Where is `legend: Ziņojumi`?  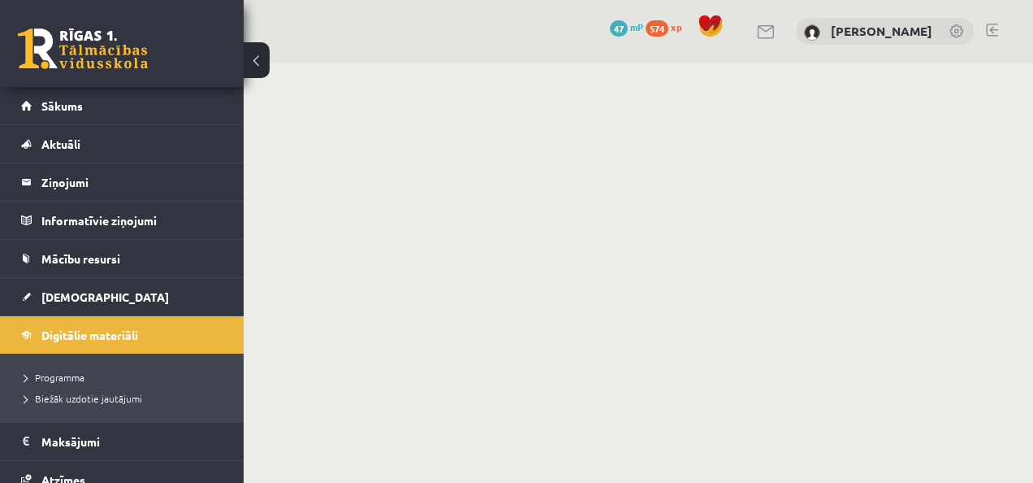 legend: Ziņojumi is located at coordinates (132, 182).